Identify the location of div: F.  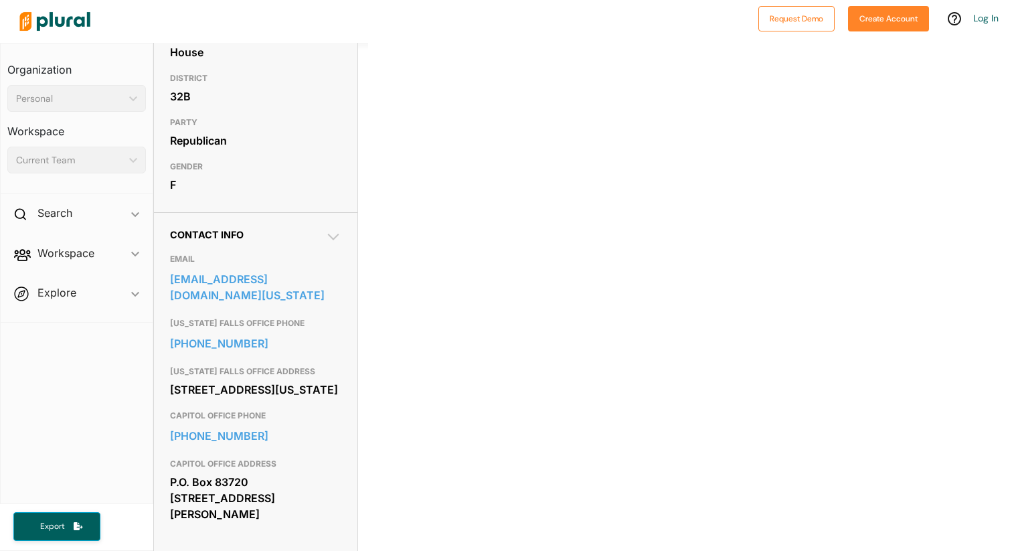
(256, 185).